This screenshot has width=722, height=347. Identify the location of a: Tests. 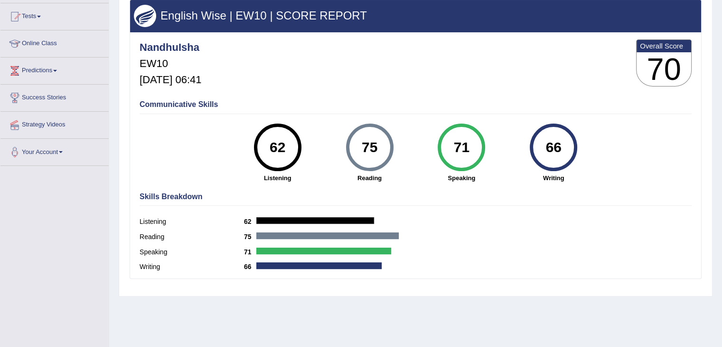
(55, 15).